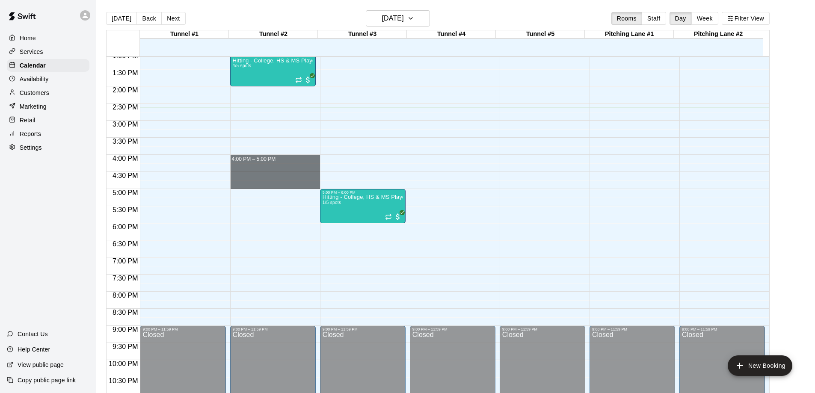 Image resolution: width=815 pixels, height=393 pixels. I want to click on span: 6:30 PM, so click(125, 244).